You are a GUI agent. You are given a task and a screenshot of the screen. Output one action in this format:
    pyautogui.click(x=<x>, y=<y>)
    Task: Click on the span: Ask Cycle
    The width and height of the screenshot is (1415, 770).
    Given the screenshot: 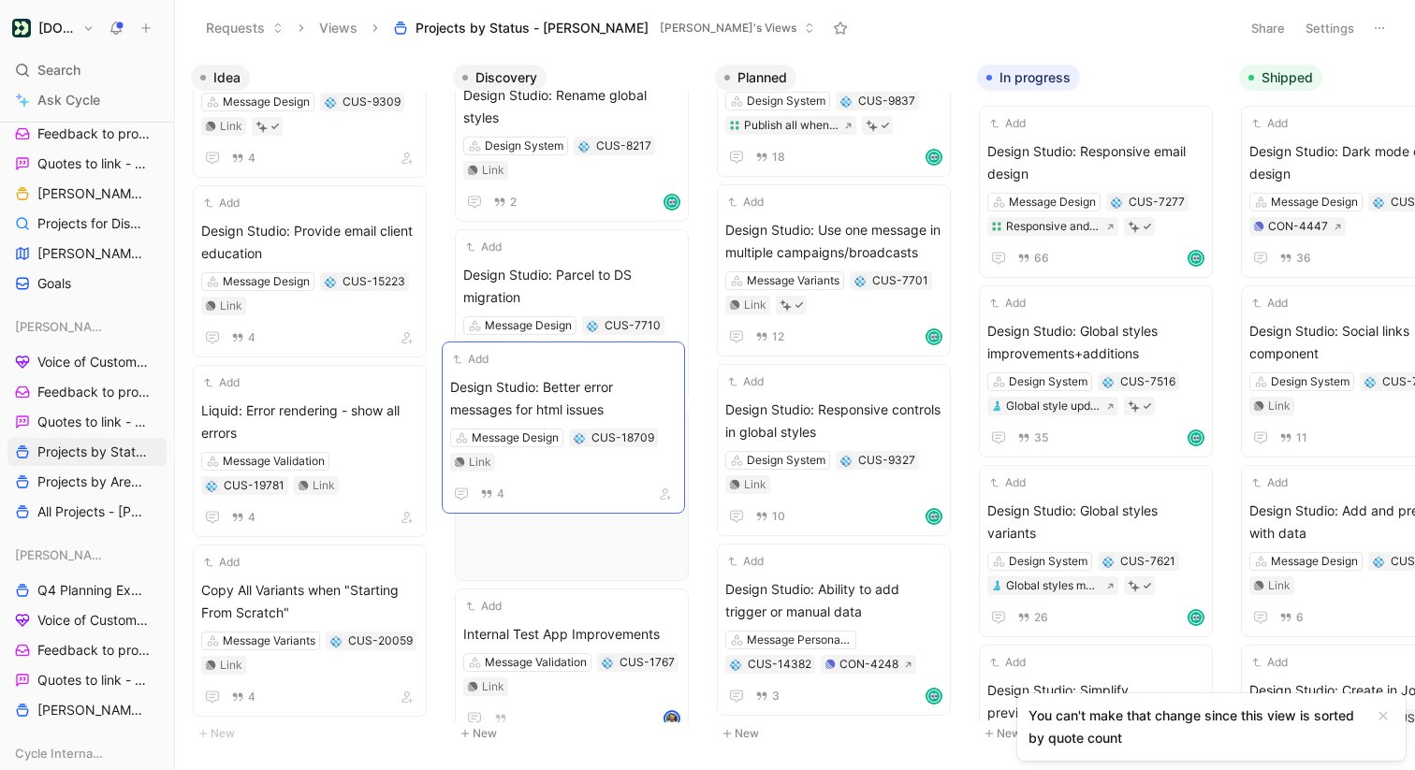 What is the action you would take?
    pyautogui.click(x=68, y=100)
    